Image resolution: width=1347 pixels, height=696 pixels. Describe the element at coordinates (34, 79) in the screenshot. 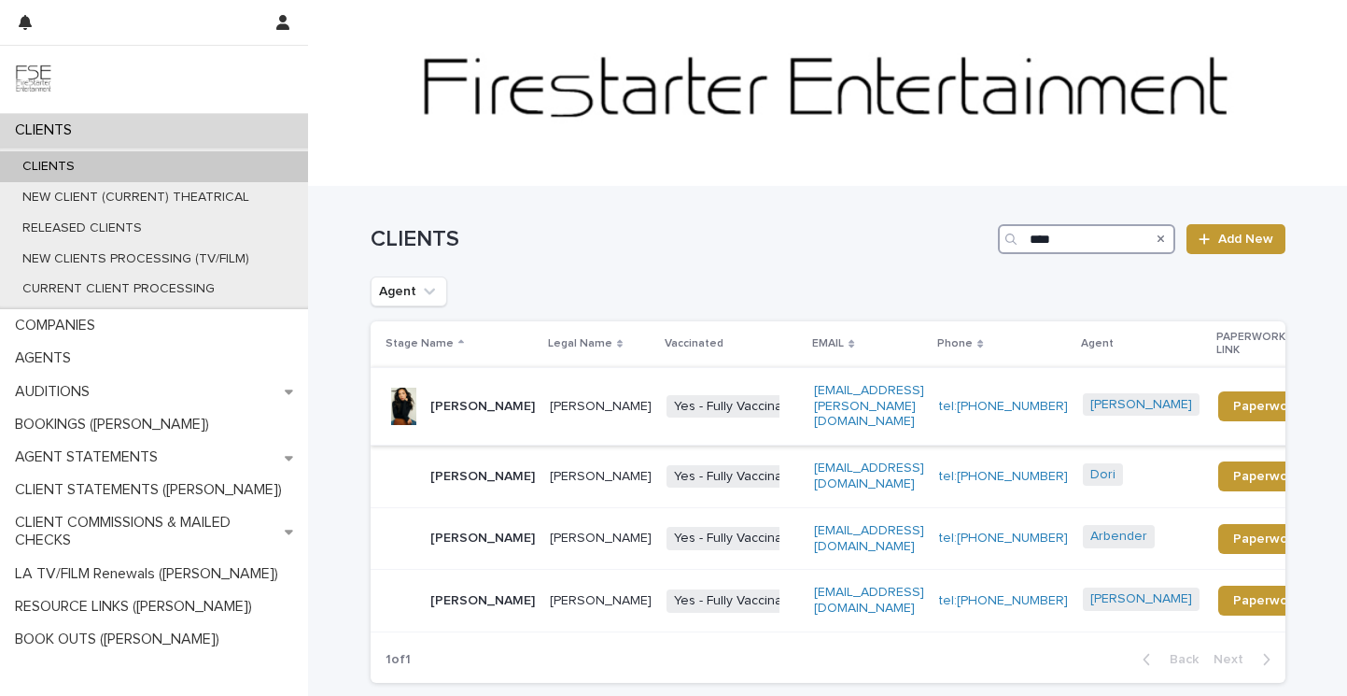

I see `img: 9JgRvJ3ETPGCJDhvPVA5` at that location.